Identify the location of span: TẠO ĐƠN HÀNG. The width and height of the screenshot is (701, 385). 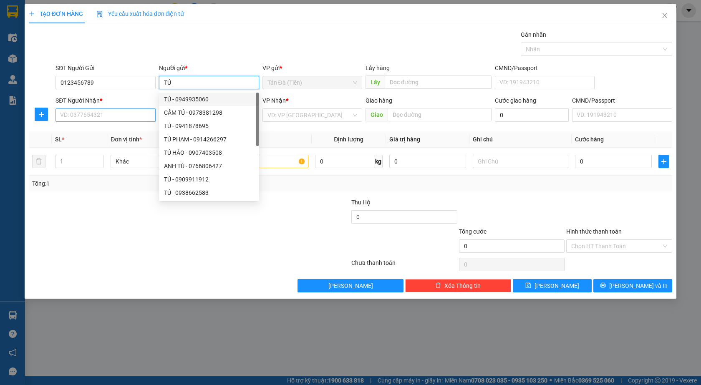
(56, 14).